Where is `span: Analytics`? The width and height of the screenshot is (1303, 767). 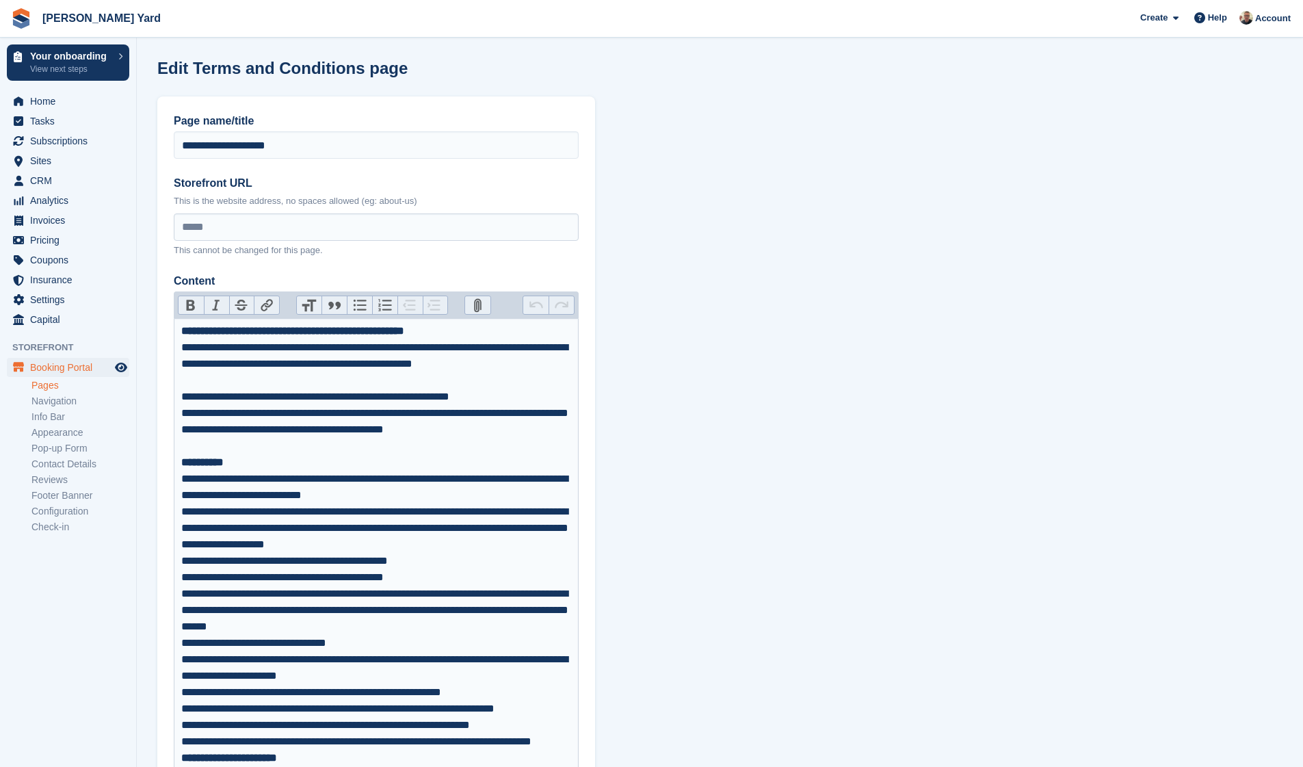 span: Analytics is located at coordinates (71, 200).